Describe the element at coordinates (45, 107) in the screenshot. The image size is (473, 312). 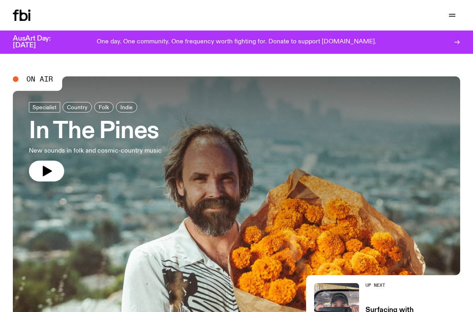
I see `a: Specialist` at that location.